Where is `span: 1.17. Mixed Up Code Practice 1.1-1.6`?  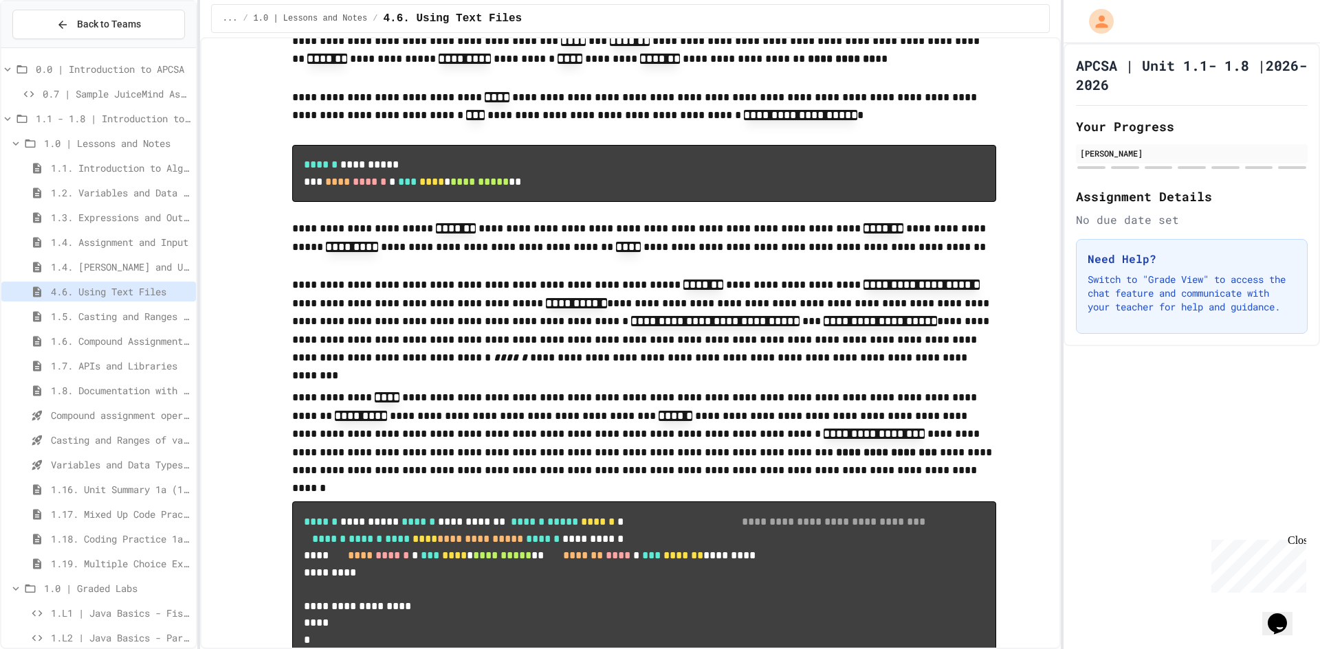 span: 1.17. Mixed Up Code Practice 1.1-1.6 is located at coordinates (120, 514).